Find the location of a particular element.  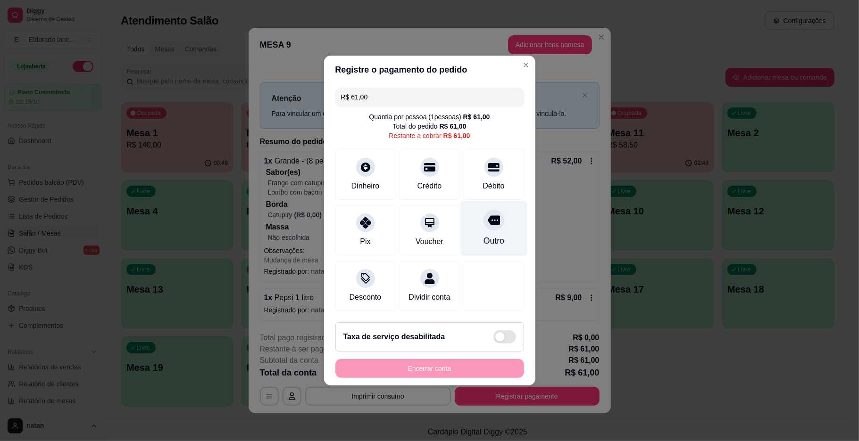

input: Ex.: hambúrguer de cordeiro is located at coordinates (429, 97).